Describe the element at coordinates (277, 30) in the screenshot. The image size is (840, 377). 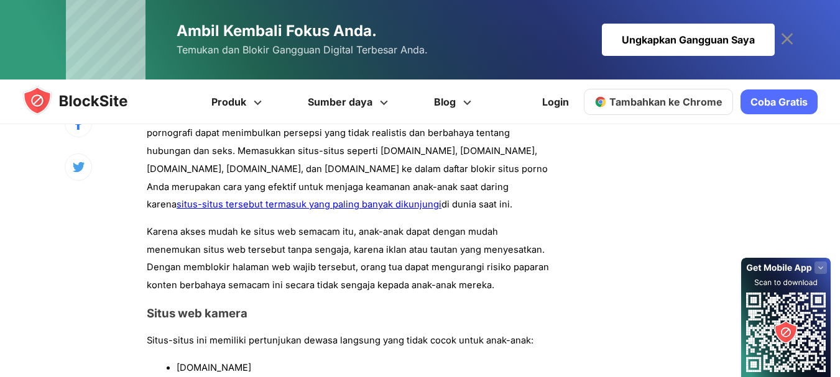
I see `font: Ambil Kembali Fokus Anda.` at that location.